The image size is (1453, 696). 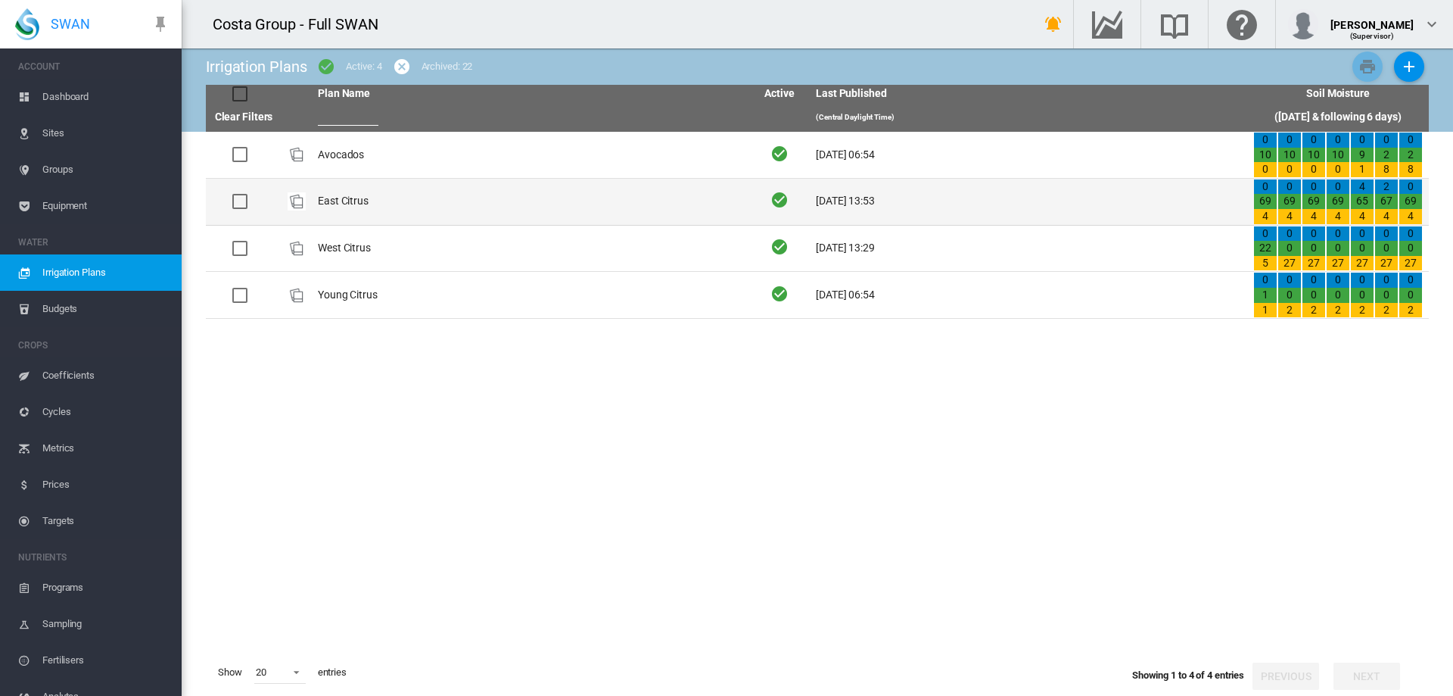 I want to click on span: Equipment, so click(x=106, y=206).